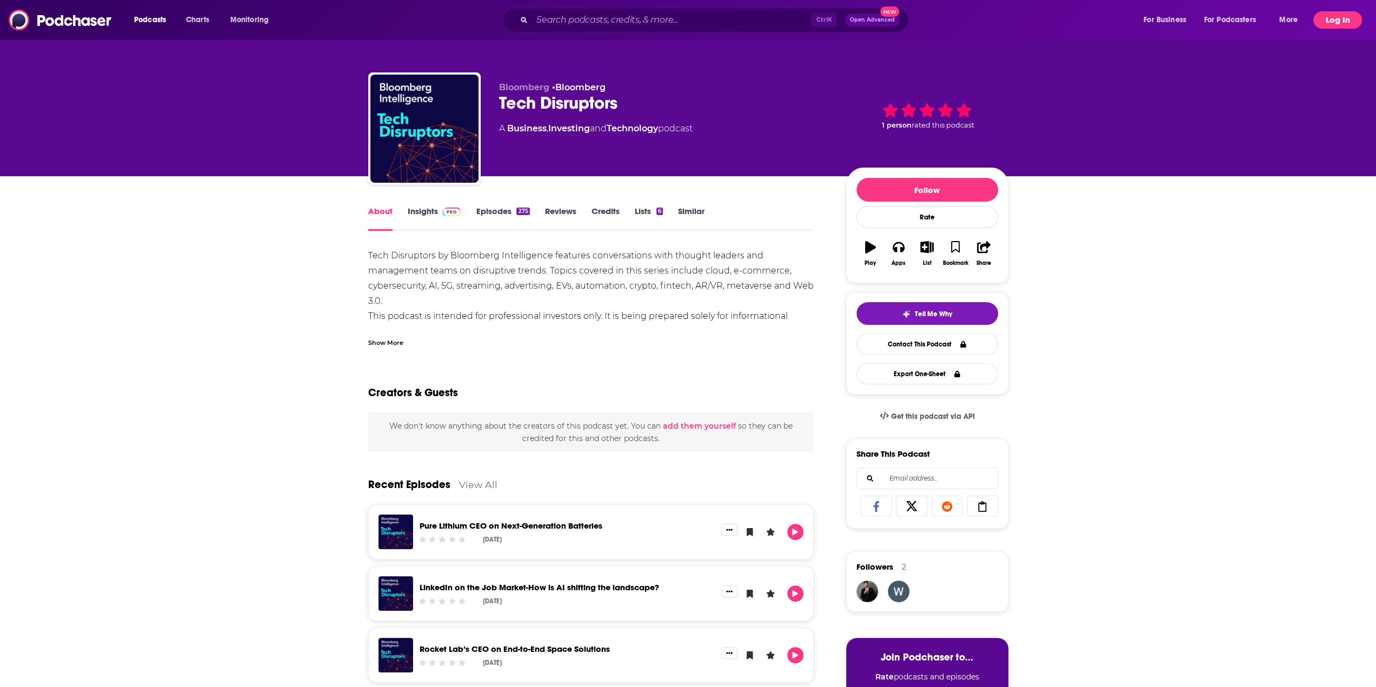 The height and width of the screenshot is (687, 1376). I want to click on img: Podchaser - Follow, Share and Rate Podcasts, so click(61, 20).